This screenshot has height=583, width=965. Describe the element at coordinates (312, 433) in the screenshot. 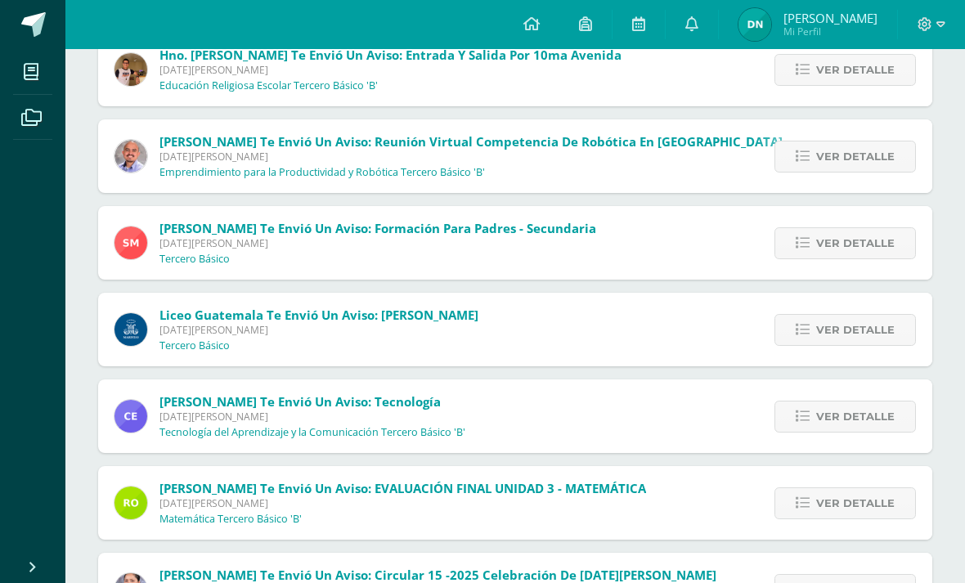

I see `p: Tecnología del Aprendizaje y la Comunicación Tercero Básico 'B'` at that location.